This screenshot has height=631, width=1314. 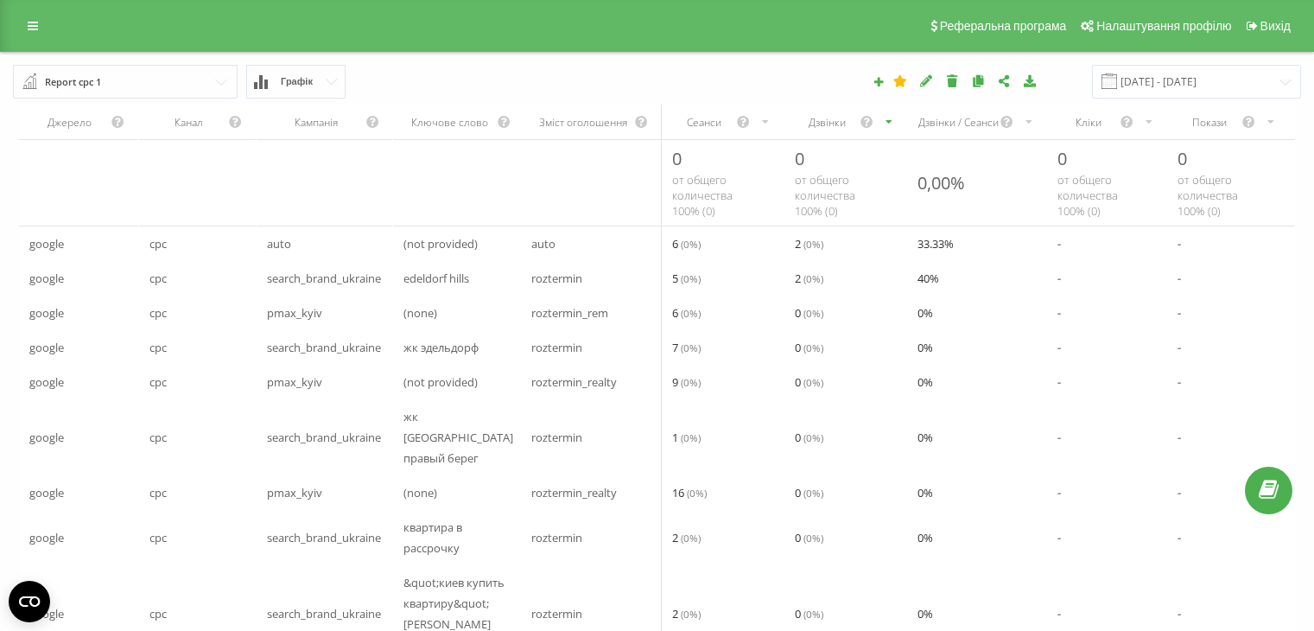 What do you see at coordinates (936, 244) in the screenshot?
I see `span: 33.33 %` at bounding box center [936, 244].